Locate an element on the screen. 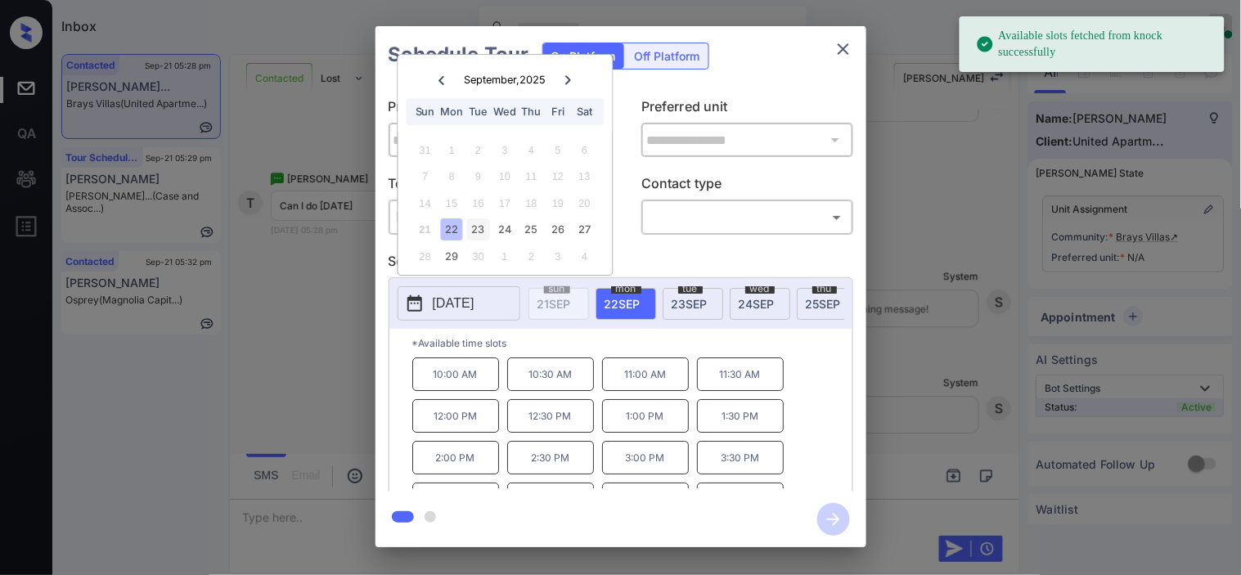  div: Not available Saturday, October 4th, 2025 is located at coordinates (584, 256).